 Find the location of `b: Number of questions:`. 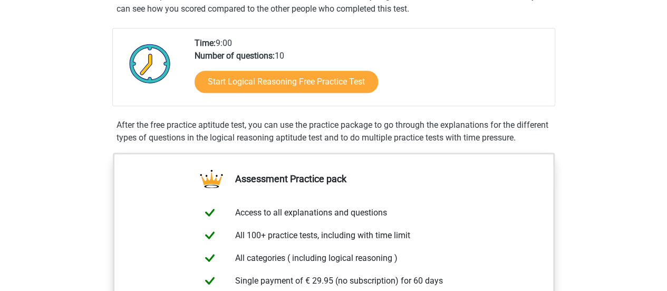

b: Number of questions: is located at coordinates (235, 55).